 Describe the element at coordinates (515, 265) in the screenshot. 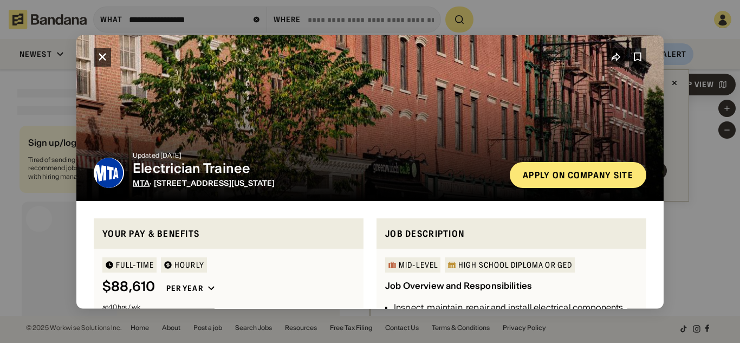

I see `div: High School Diploma or GED` at that location.